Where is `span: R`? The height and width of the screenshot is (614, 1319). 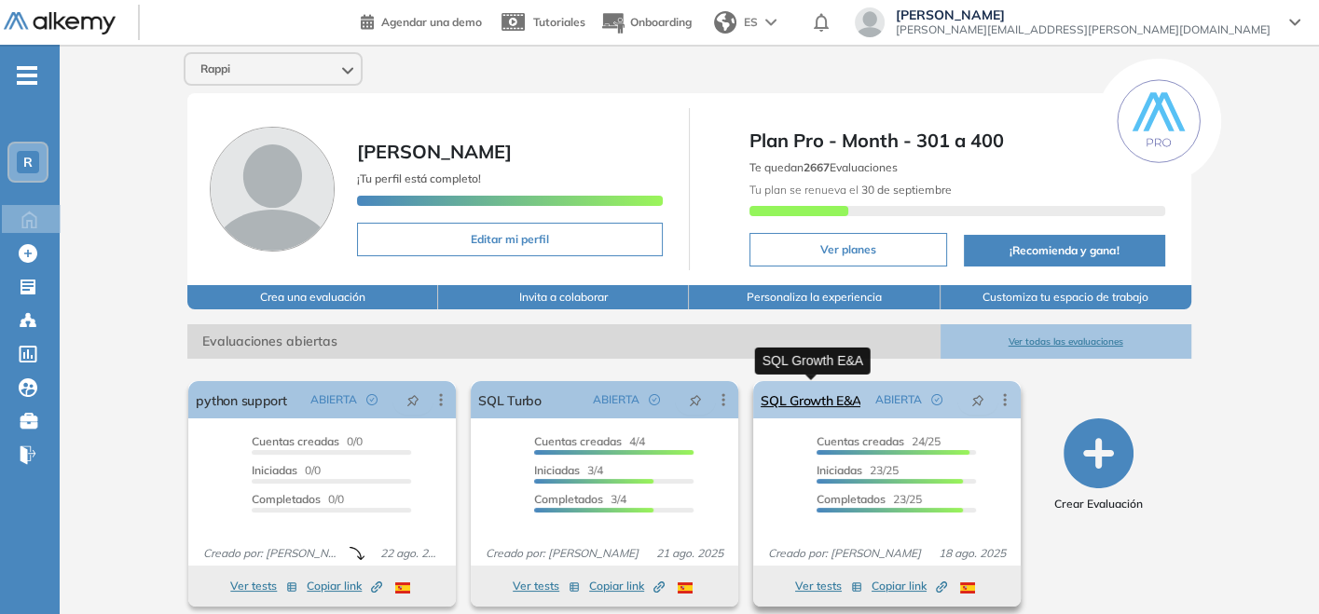 span: R is located at coordinates (28, 162).